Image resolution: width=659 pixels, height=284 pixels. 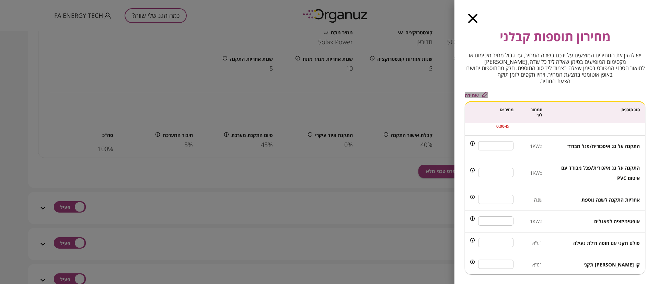 I want to click on span: שמירה, so click(x=472, y=95).